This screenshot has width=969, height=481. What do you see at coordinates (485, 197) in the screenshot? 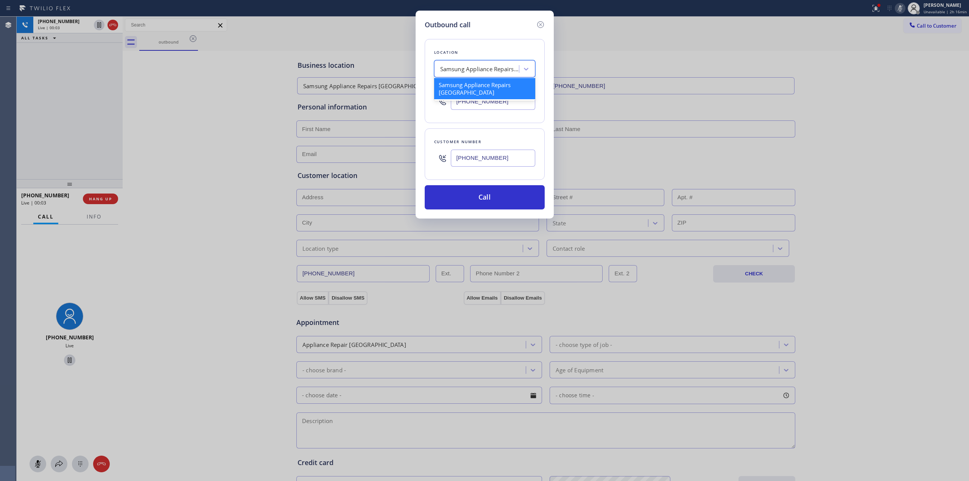
I see `button: Call` at bounding box center [485, 197].